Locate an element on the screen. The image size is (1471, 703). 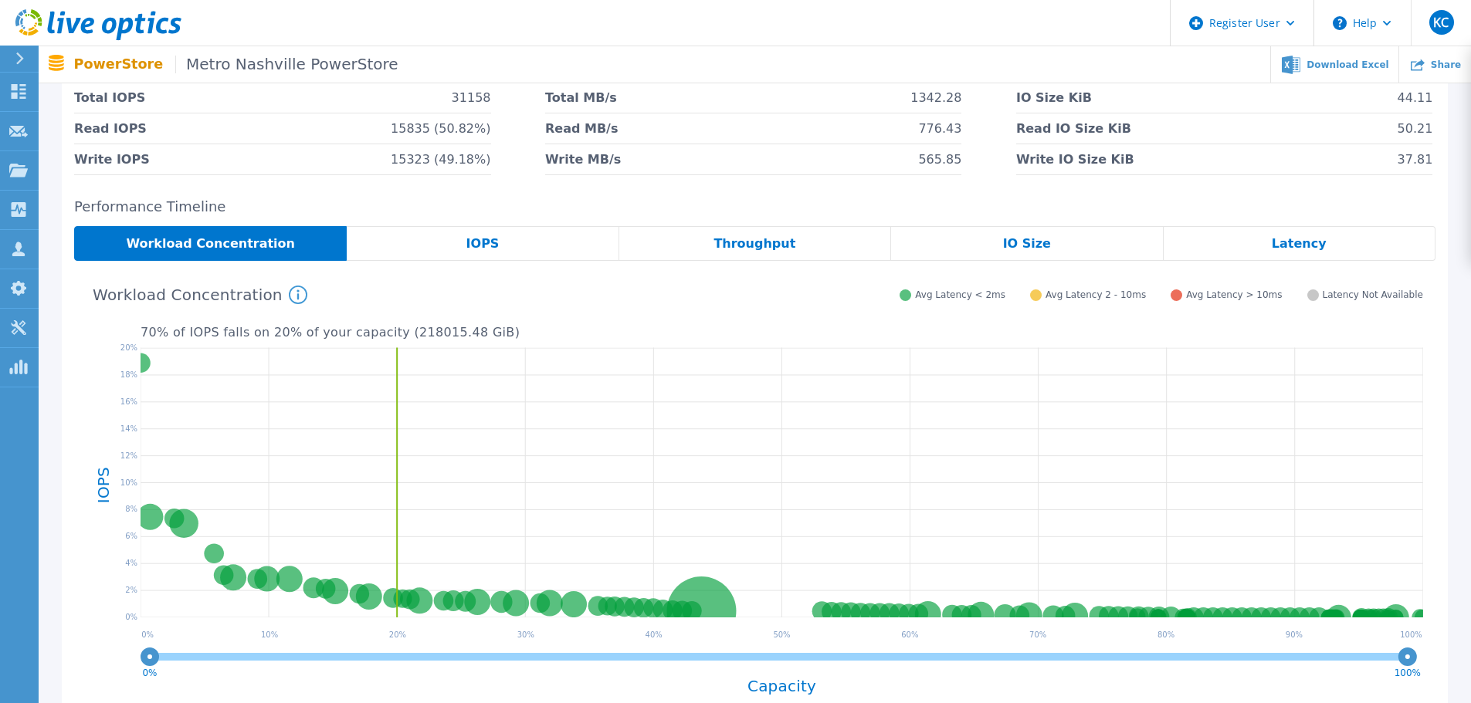
span: IO Size is located at coordinates (1027, 244).